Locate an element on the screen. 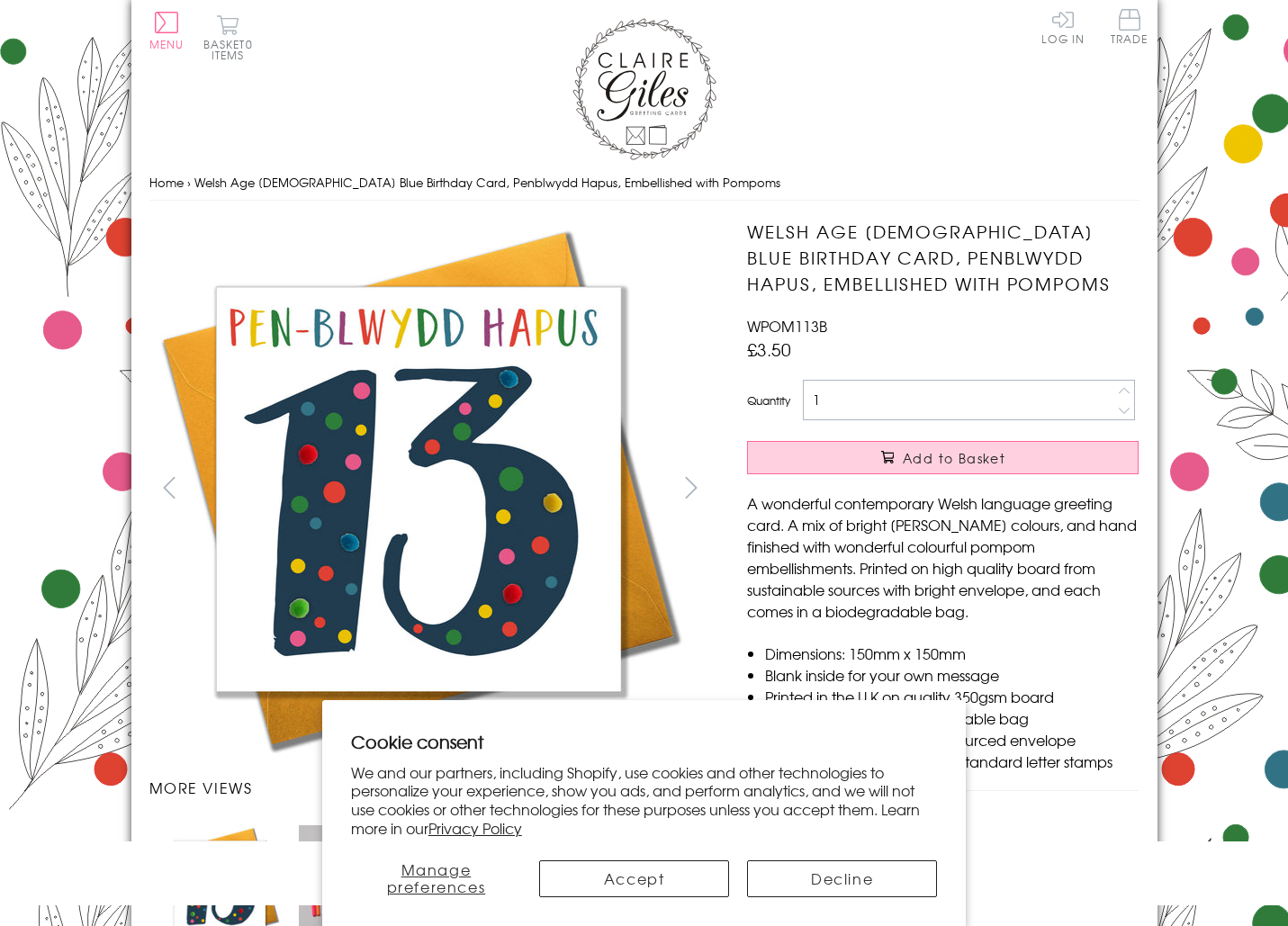 This screenshot has height=926, width=1288. span: Add to Basket is located at coordinates (954, 458).